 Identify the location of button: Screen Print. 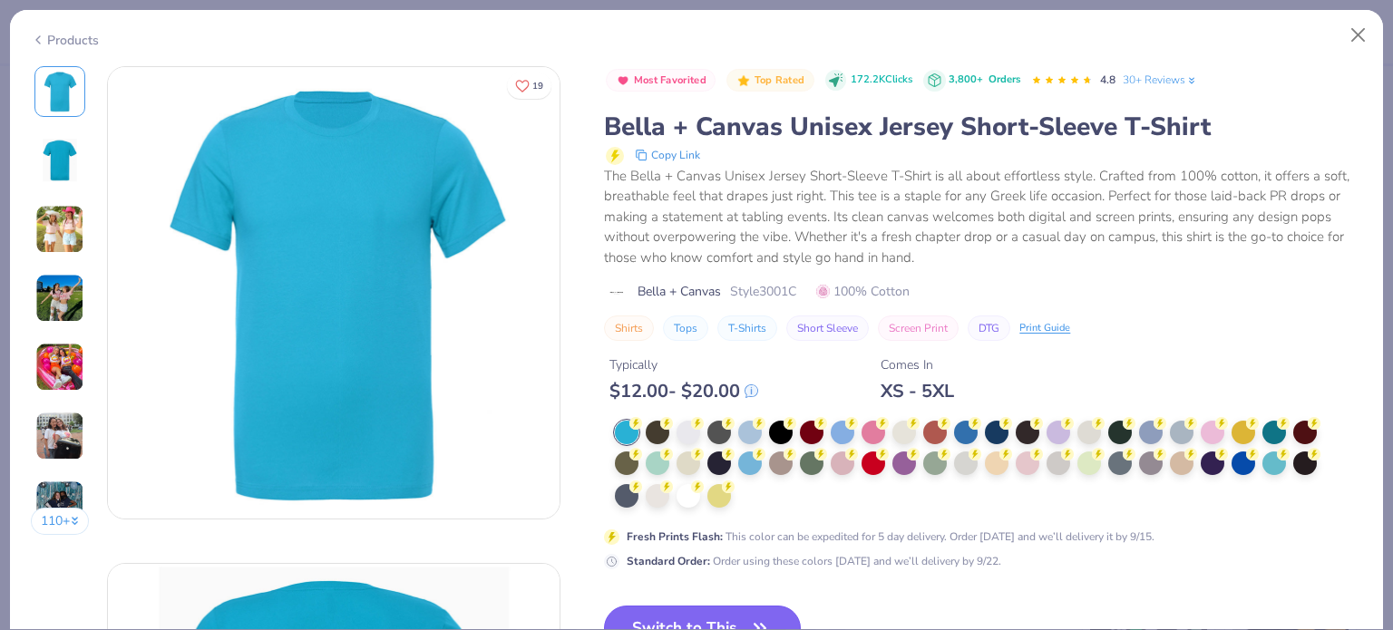
(918, 328).